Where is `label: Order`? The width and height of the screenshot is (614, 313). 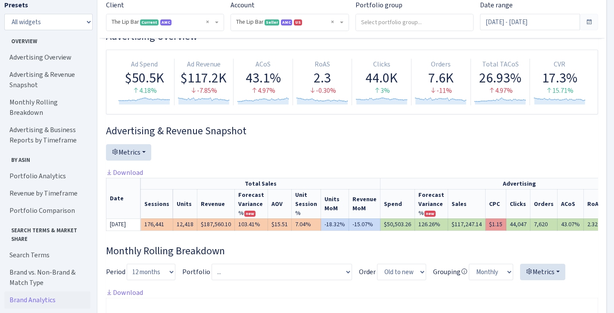
label: Order is located at coordinates (367, 272).